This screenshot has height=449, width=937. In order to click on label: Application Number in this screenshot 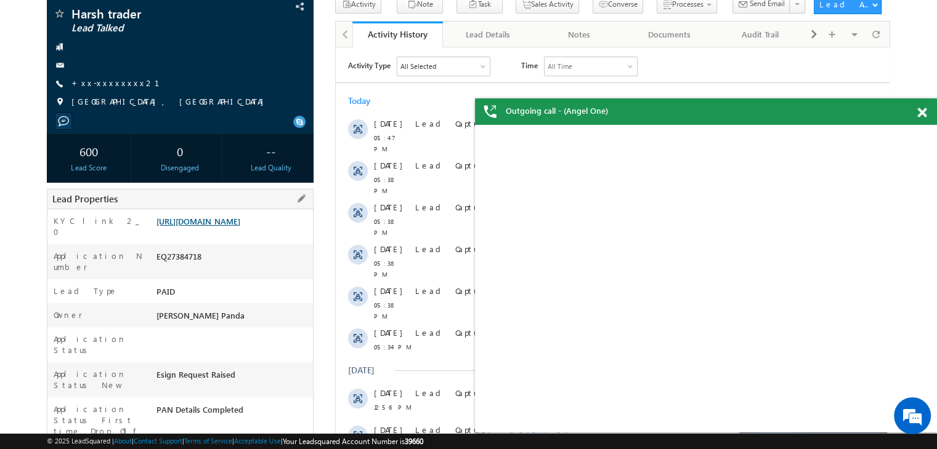, I will do `click(99, 262)`.